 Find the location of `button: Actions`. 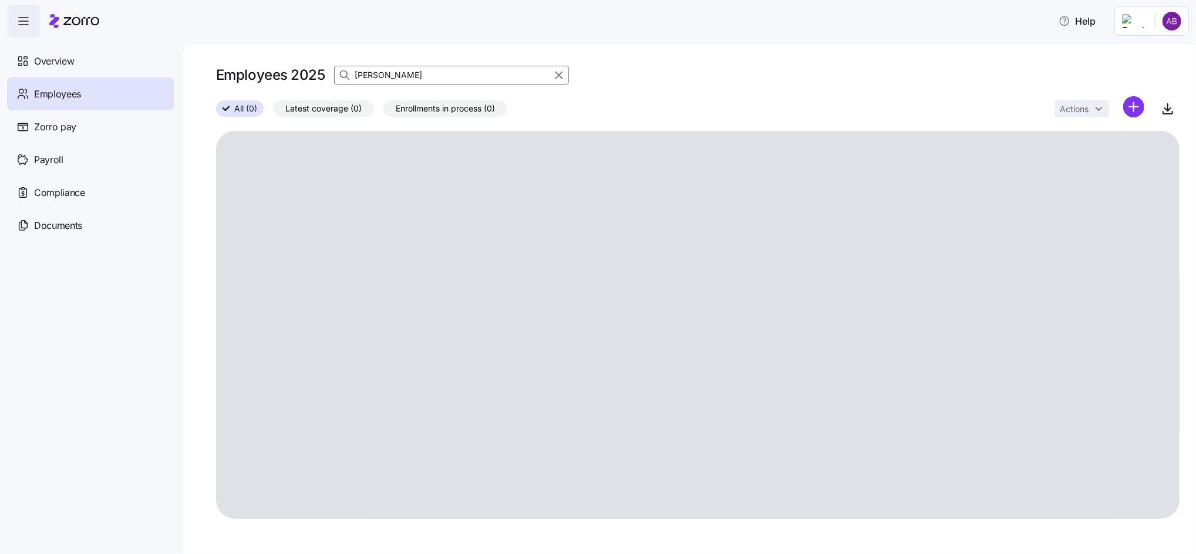

button: Actions is located at coordinates (1082, 109).